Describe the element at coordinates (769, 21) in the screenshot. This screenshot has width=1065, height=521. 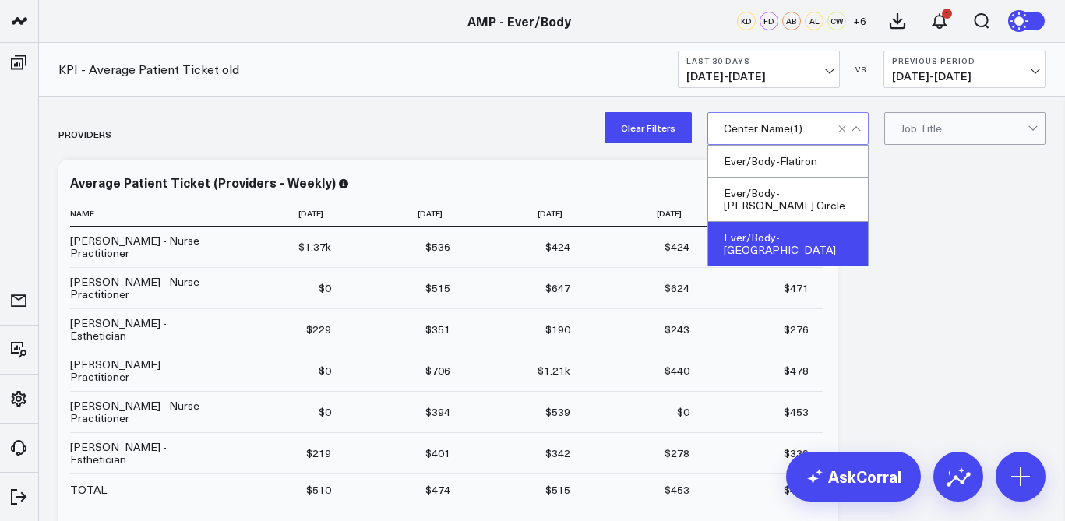
I see `div: FD` at that location.